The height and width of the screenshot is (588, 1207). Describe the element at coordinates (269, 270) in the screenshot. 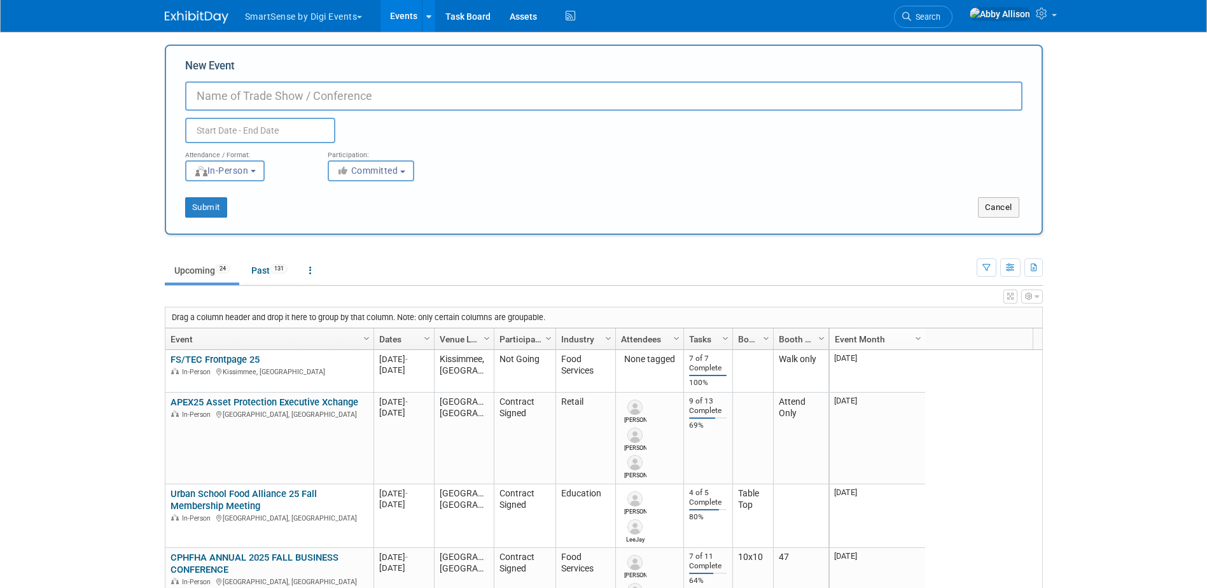

I see `a: Past131` at that location.